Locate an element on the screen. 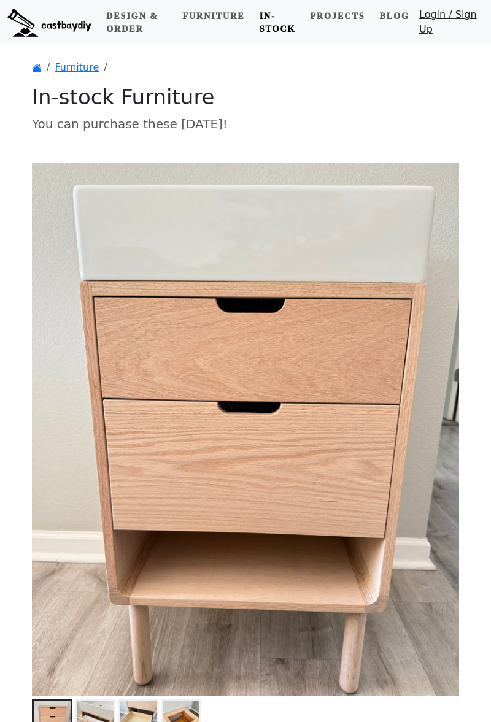  img: Japanese Style Vanity Cabinet - 2-drawer is located at coordinates (246, 430).